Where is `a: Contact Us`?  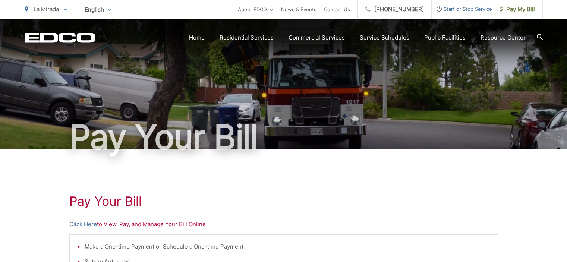
a: Contact Us is located at coordinates (337, 9).